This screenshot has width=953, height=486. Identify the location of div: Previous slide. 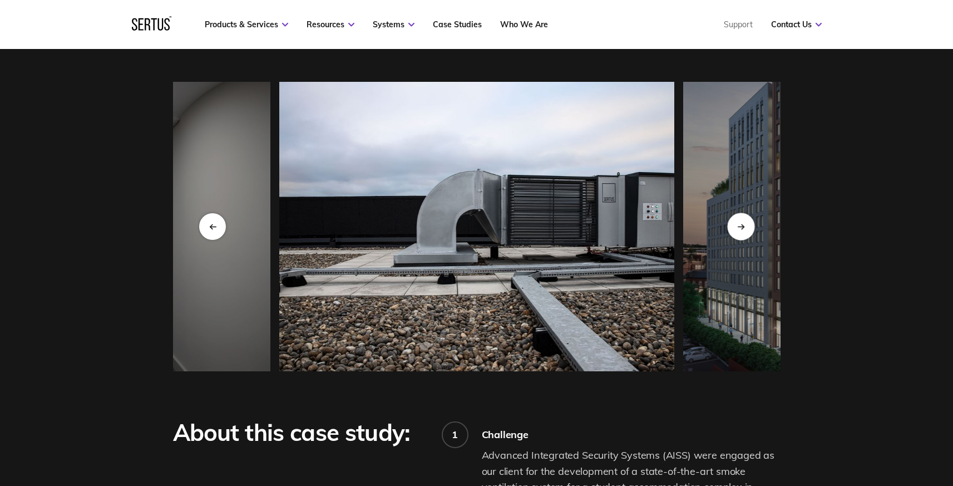
(212, 226).